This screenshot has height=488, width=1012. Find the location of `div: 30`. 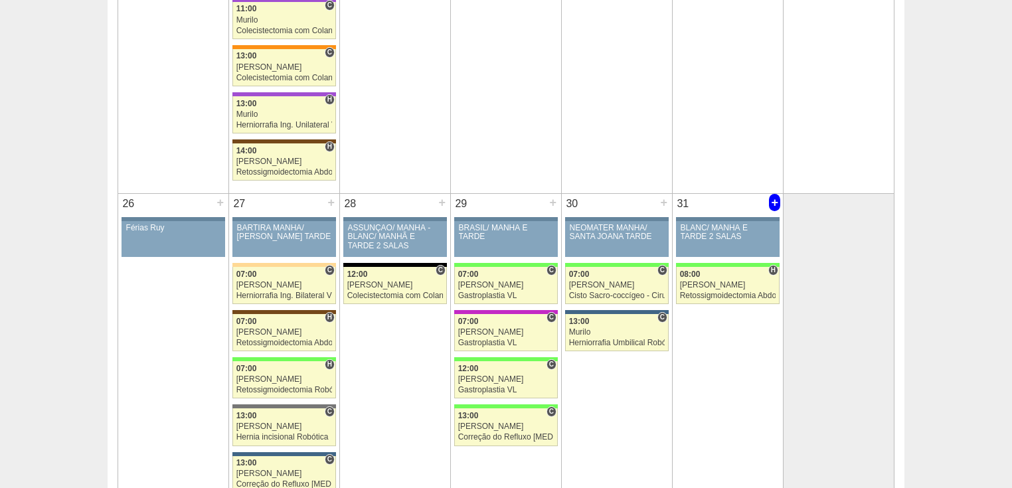

div: 30 is located at coordinates (572, 204).